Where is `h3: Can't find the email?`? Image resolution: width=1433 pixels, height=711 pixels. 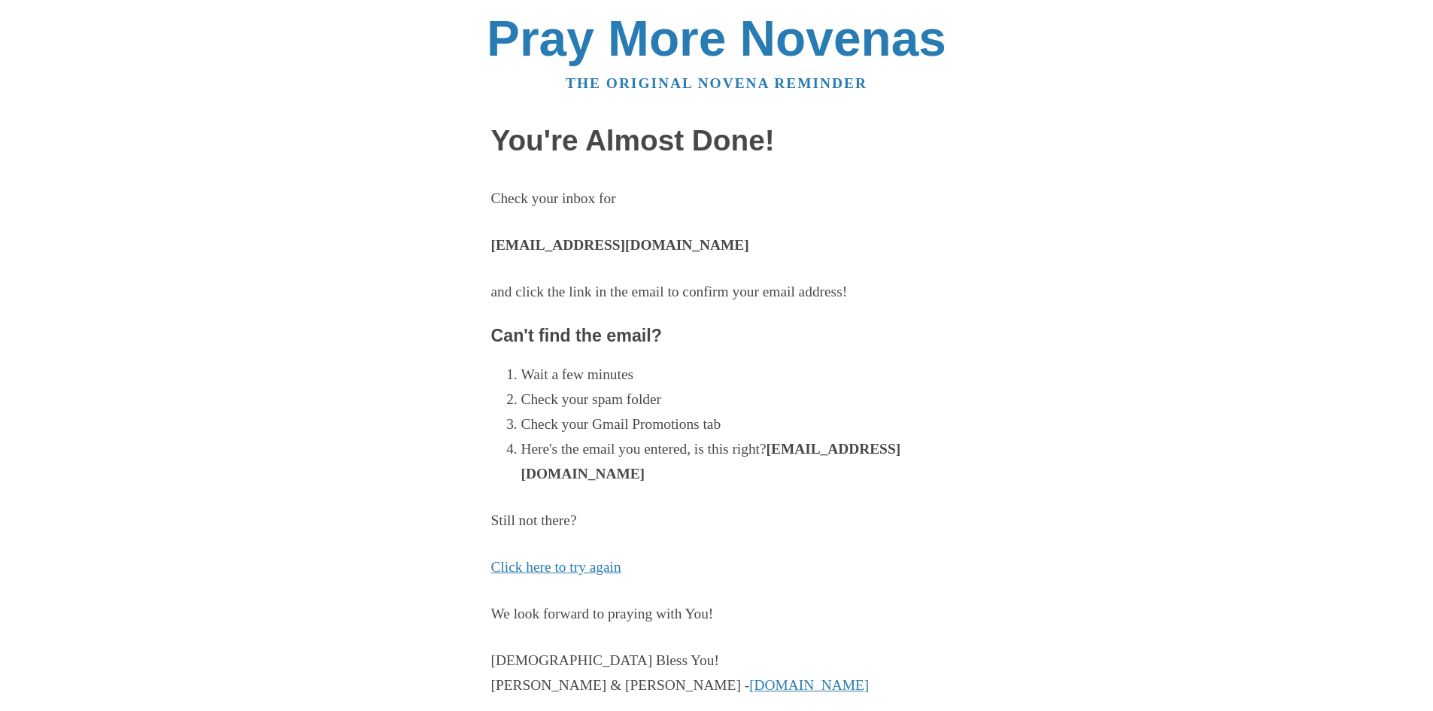
h3: Can't find the email? is located at coordinates (717, 336).